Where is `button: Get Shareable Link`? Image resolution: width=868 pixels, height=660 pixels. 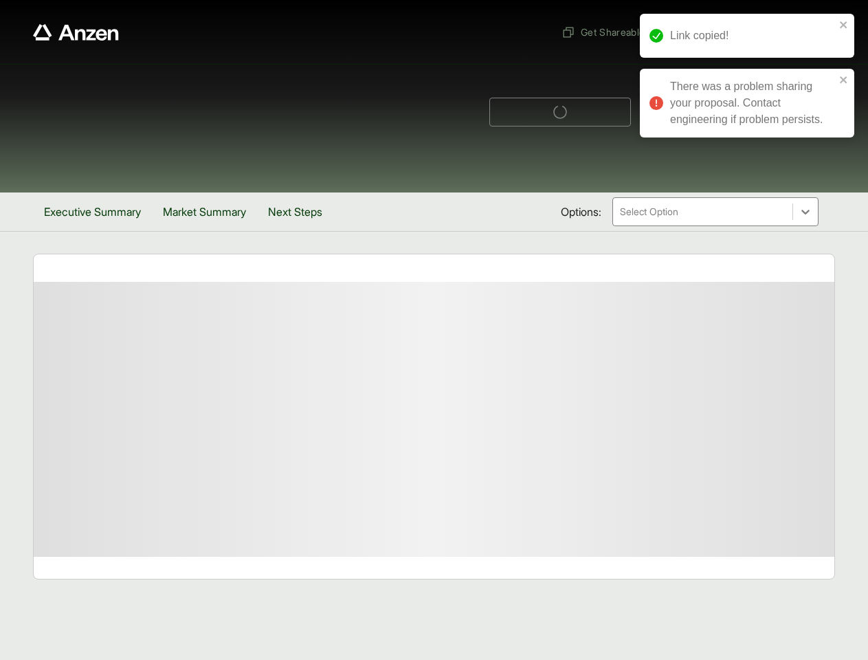
button: Get Shareable Link is located at coordinates (614, 32).